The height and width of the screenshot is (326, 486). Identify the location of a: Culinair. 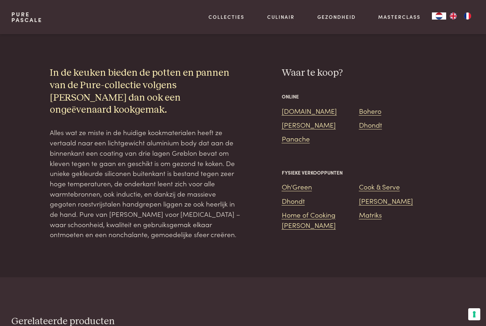
(281, 17).